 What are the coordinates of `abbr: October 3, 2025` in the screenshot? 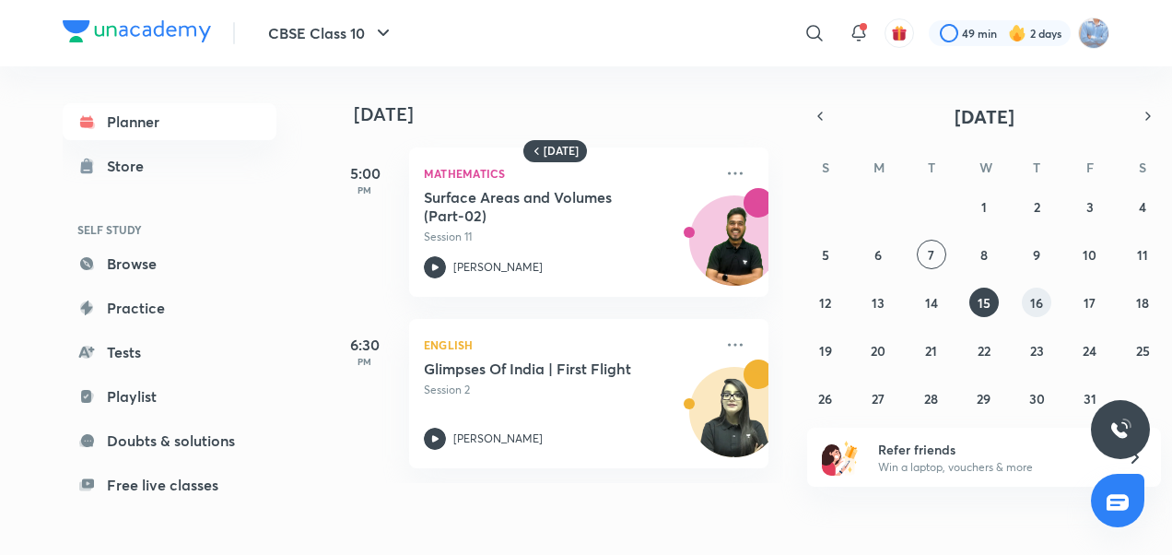 It's located at (1090, 206).